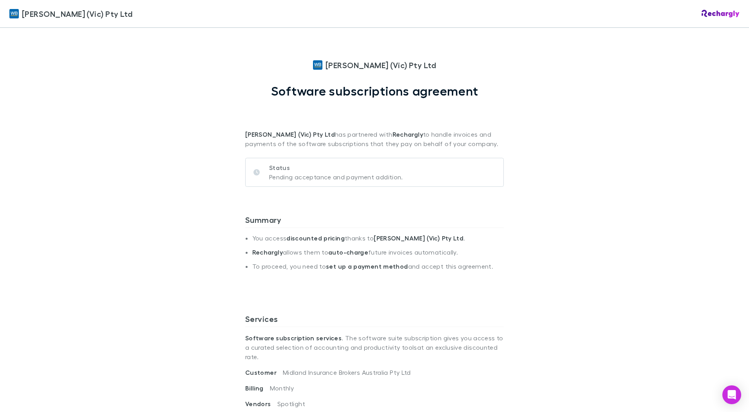  I want to click on li: allows them to future invoices automatically., so click(378, 255).